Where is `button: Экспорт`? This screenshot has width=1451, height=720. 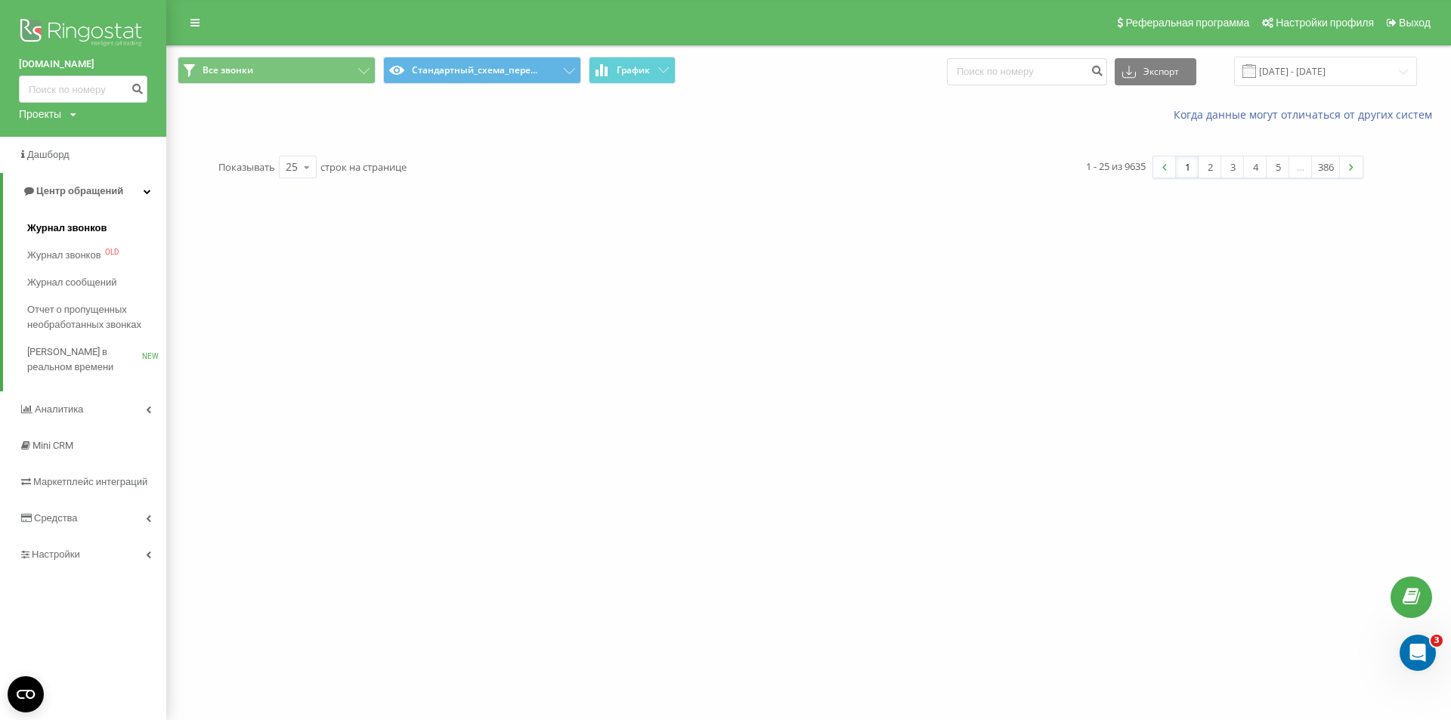 button: Экспорт is located at coordinates (1156, 72).